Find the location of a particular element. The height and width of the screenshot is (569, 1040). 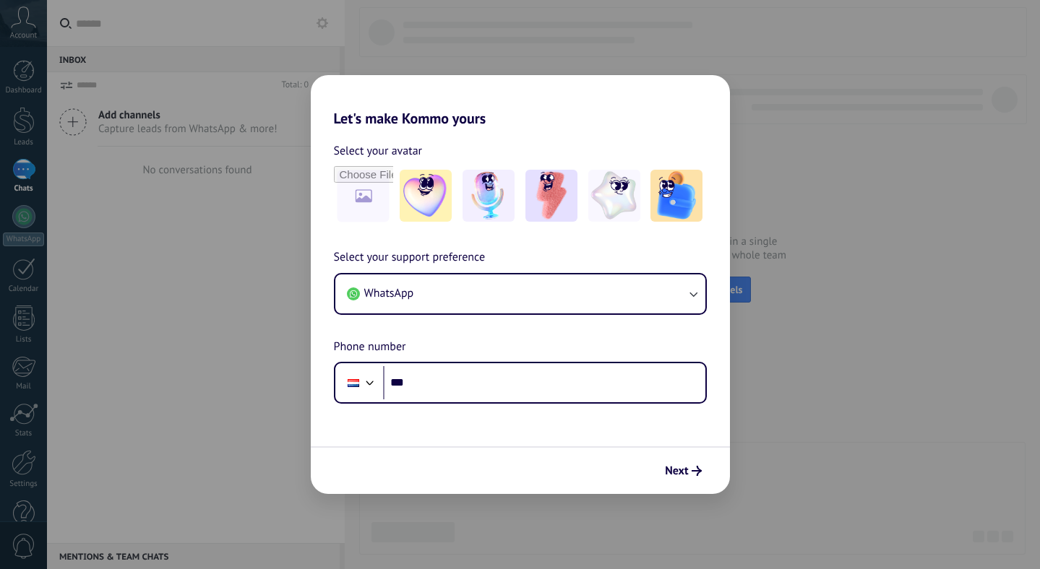

span: Select your avatar is located at coordinates (378, 151).